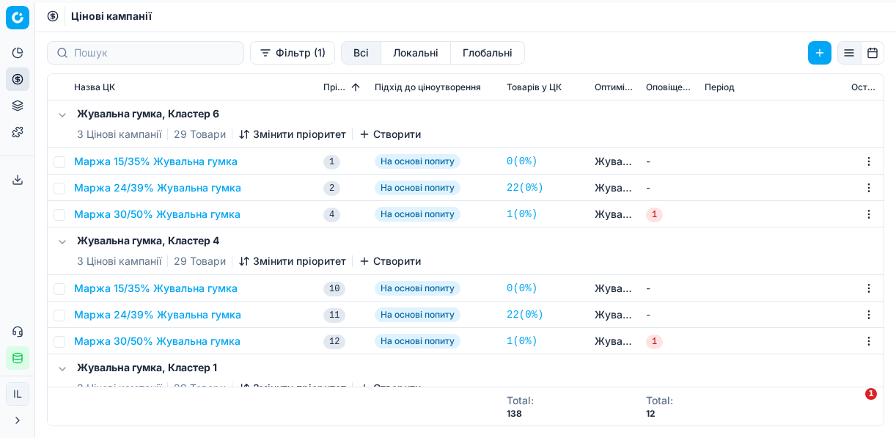  What do you see at coordinates (249, 241) in the screenshot?
I see `h5: Жувальна гумка, Кластер 4` at bounding box center [249, 241].